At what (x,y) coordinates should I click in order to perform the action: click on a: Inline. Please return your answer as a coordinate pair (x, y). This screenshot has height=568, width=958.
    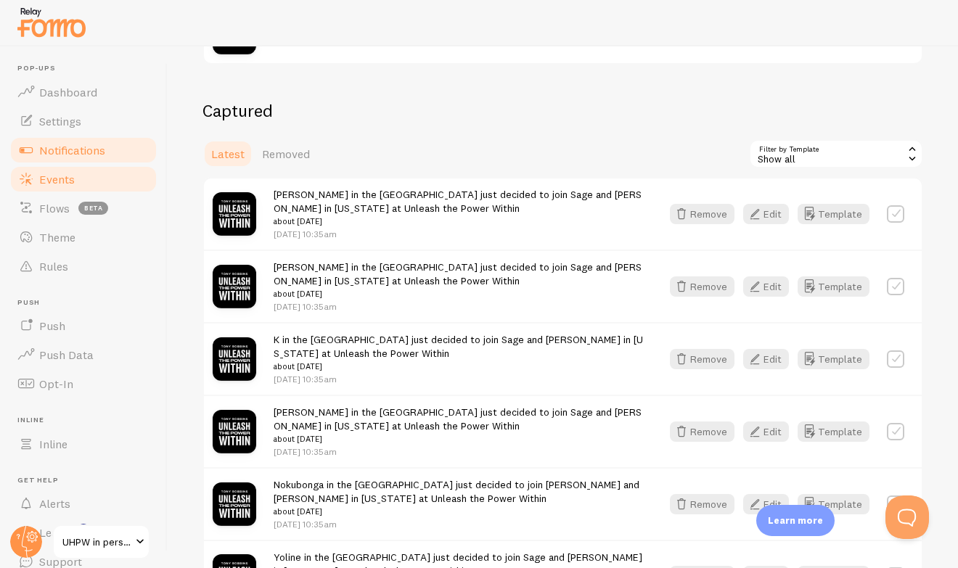
    Looking at the image, I should click on (83, 444).